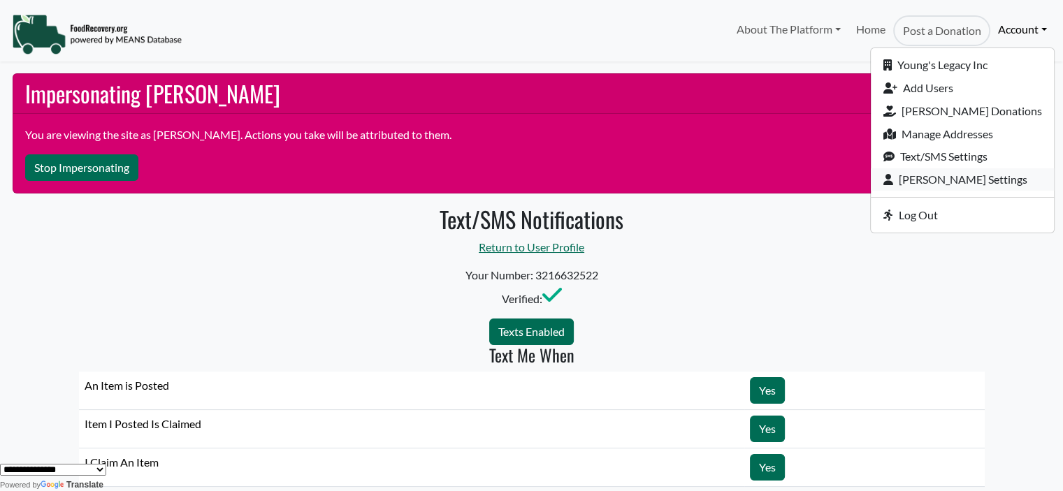  Describe the element at coordinates (1023, 29) in the screenshot. I see `a: Account` at that location.